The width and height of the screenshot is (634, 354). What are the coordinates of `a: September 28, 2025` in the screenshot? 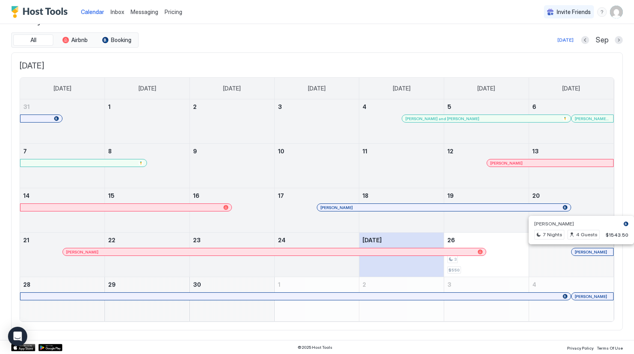 It's located at (62, 284).